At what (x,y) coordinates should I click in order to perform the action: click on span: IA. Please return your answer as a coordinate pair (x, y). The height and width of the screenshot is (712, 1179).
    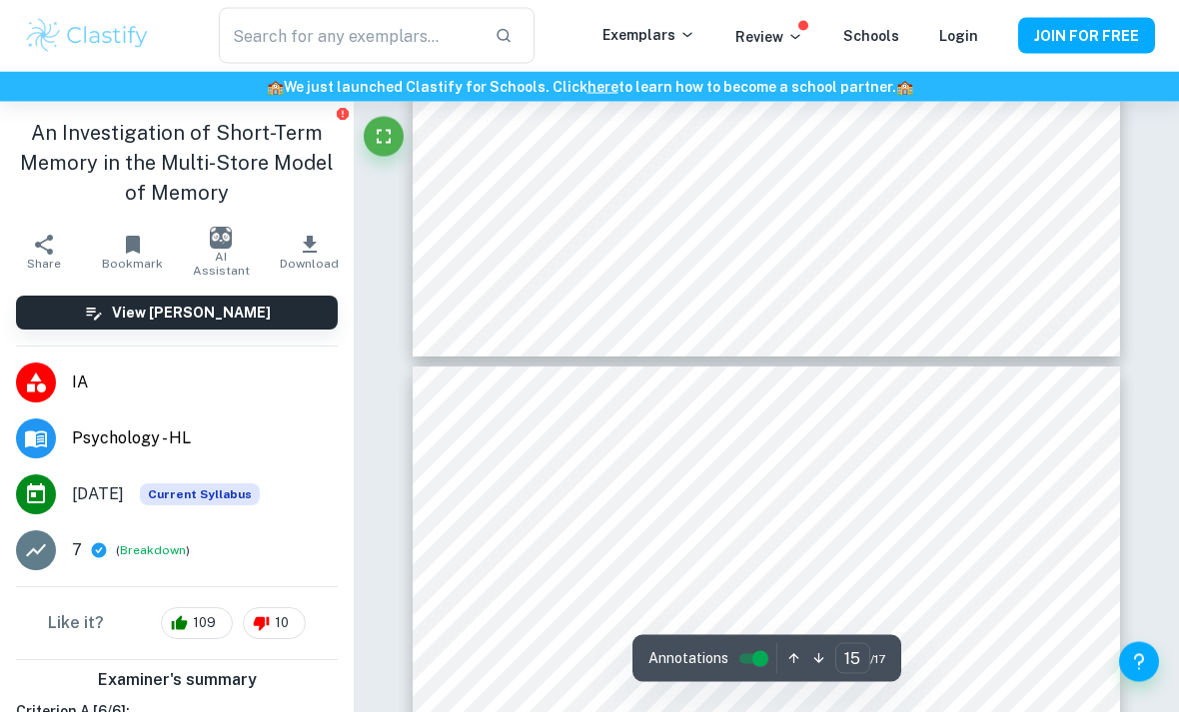
    Looking at the image, I should click on (205, 383).